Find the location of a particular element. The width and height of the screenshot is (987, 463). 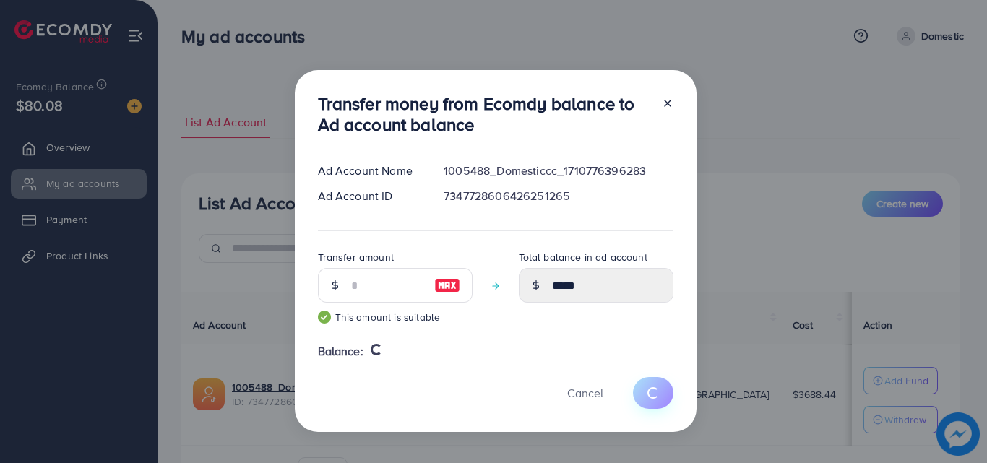

label: Total balance in ad account is located at coordinates (583, 257).